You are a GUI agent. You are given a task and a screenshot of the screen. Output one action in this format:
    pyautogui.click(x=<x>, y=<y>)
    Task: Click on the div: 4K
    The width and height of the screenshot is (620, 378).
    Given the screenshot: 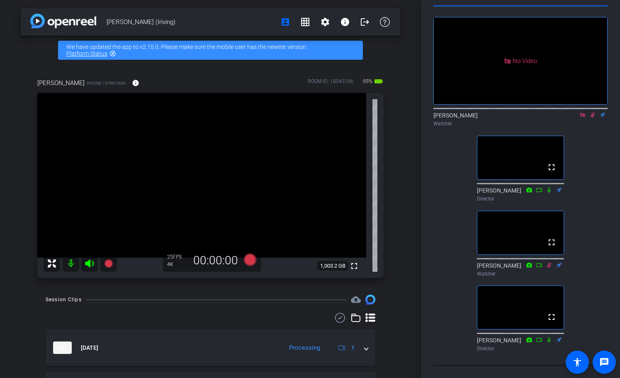 What is the action you would take?
    pyautogui.click(x=178, y=264)
    